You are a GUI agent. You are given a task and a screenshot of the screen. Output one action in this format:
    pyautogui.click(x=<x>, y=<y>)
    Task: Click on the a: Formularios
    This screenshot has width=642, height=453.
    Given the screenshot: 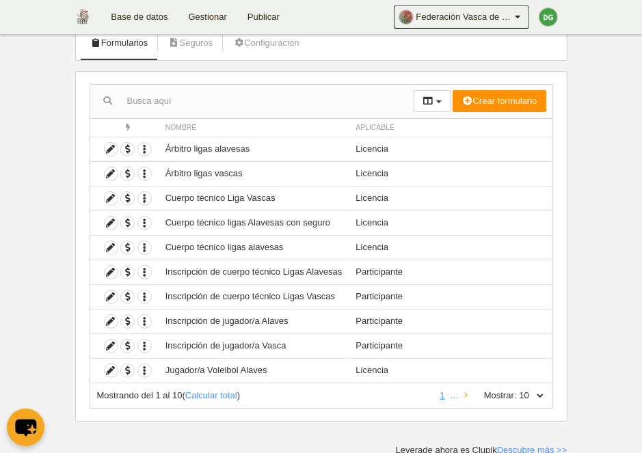 What is the action you would take?
    pyautogui.click(x=119, y=43)
    